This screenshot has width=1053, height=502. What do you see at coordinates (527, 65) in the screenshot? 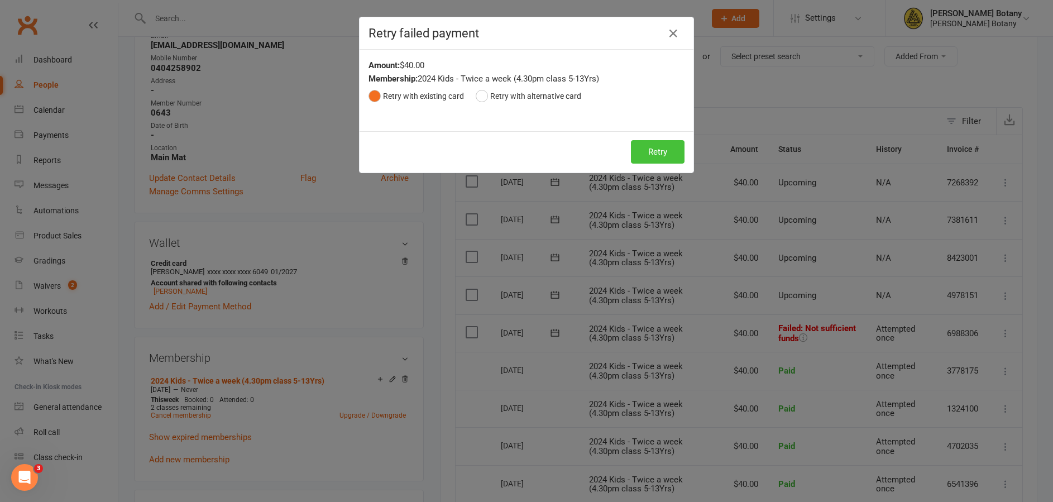
I see `div: $40.00` at bounding box center [527, 65].